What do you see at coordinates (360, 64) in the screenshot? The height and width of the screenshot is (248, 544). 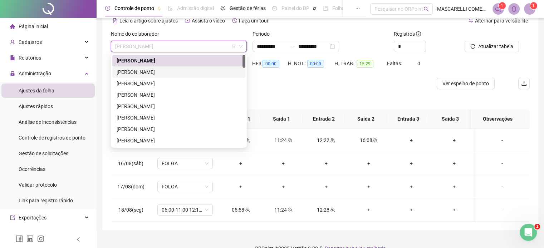 I see `div: H. TRAB.:` at bounding box center [360, 64].